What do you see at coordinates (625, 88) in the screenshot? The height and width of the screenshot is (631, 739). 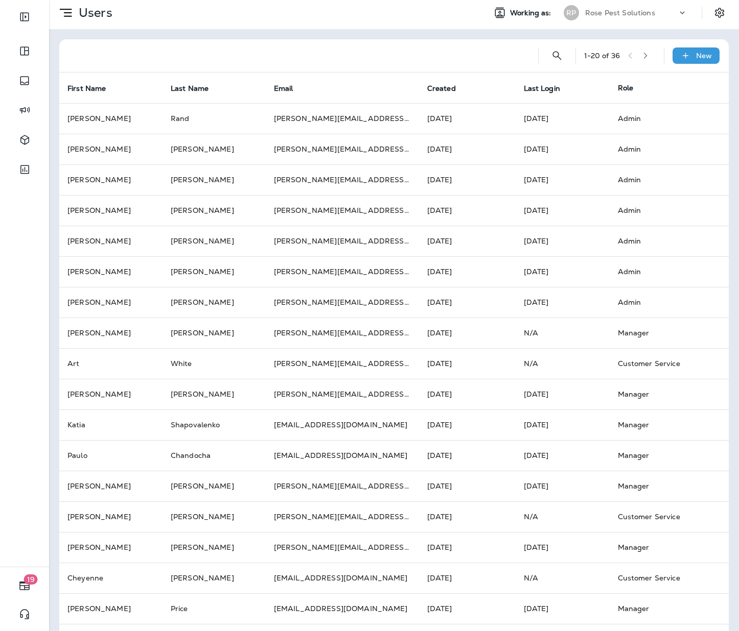 I see `span: Role` at bounding box center [625, 88].